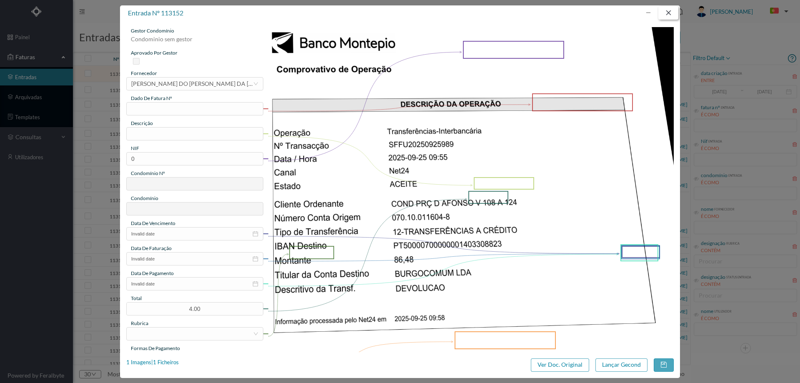  Describe the element at coordinates (560, 365) in the screenshot. I see `button: Ver Doc. Original` at that location.